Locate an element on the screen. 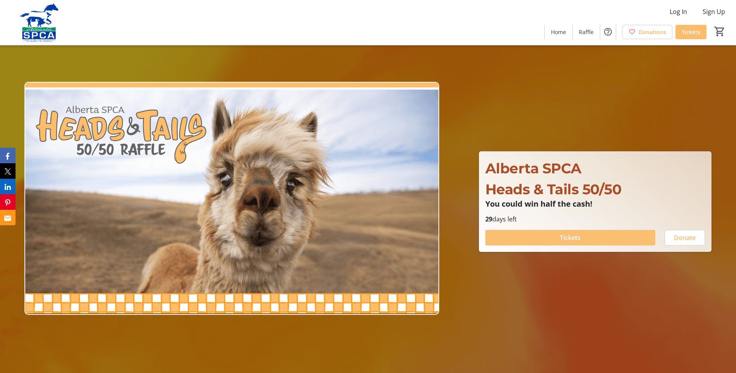 Image resolution: width=736 pixels, height=373 pixels. span: Home is located at coordinates (559, 32).